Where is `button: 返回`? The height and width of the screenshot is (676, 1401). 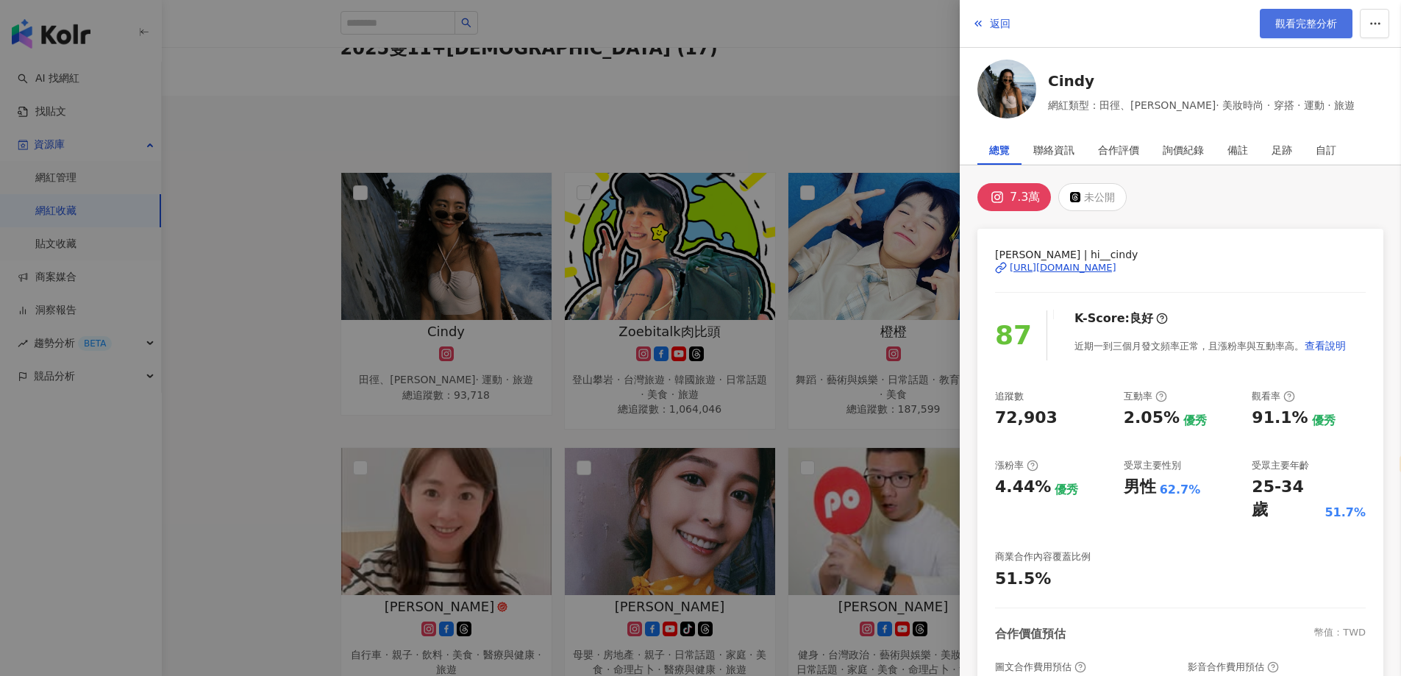
button: 返回 is located at coordinates (991, 24).